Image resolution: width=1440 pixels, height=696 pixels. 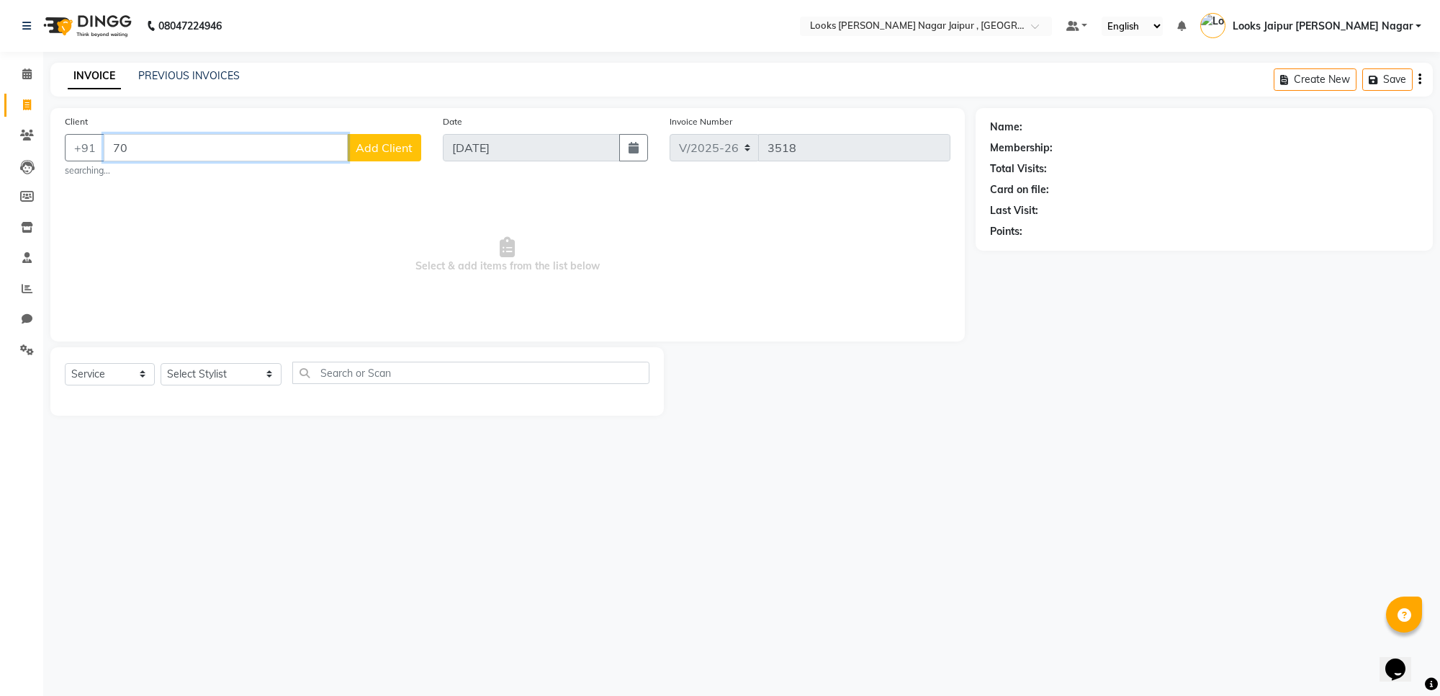 What do you see at coordinates (86, 26) in the screenshot?
I see `img: logo` at bounding box center [86, 26].